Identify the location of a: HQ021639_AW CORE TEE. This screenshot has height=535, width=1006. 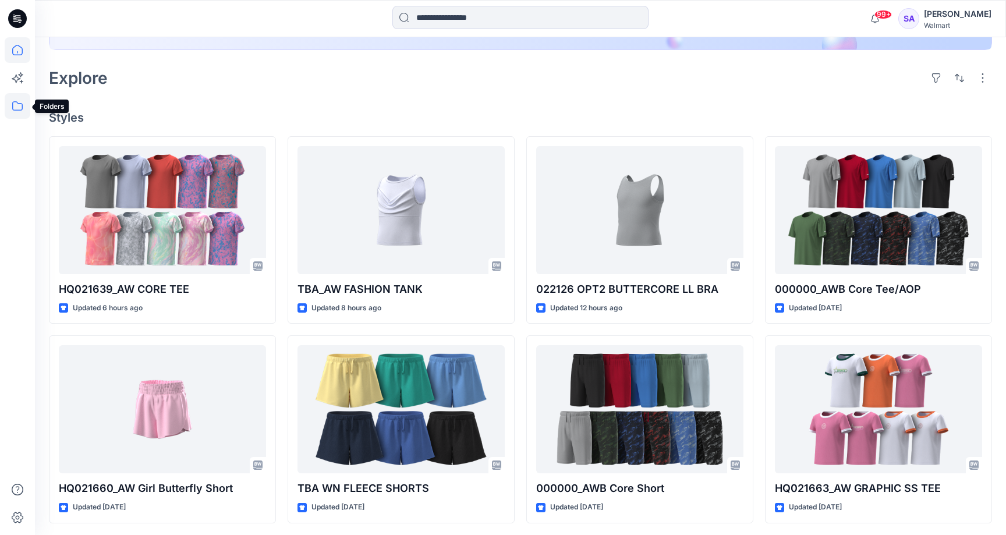
(163, 210).